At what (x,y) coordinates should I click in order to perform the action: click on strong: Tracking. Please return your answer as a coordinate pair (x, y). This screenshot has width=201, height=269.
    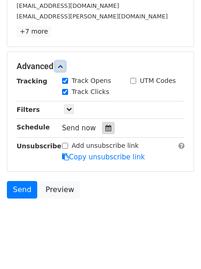
    Looking at the image, I should click on (32, 81).